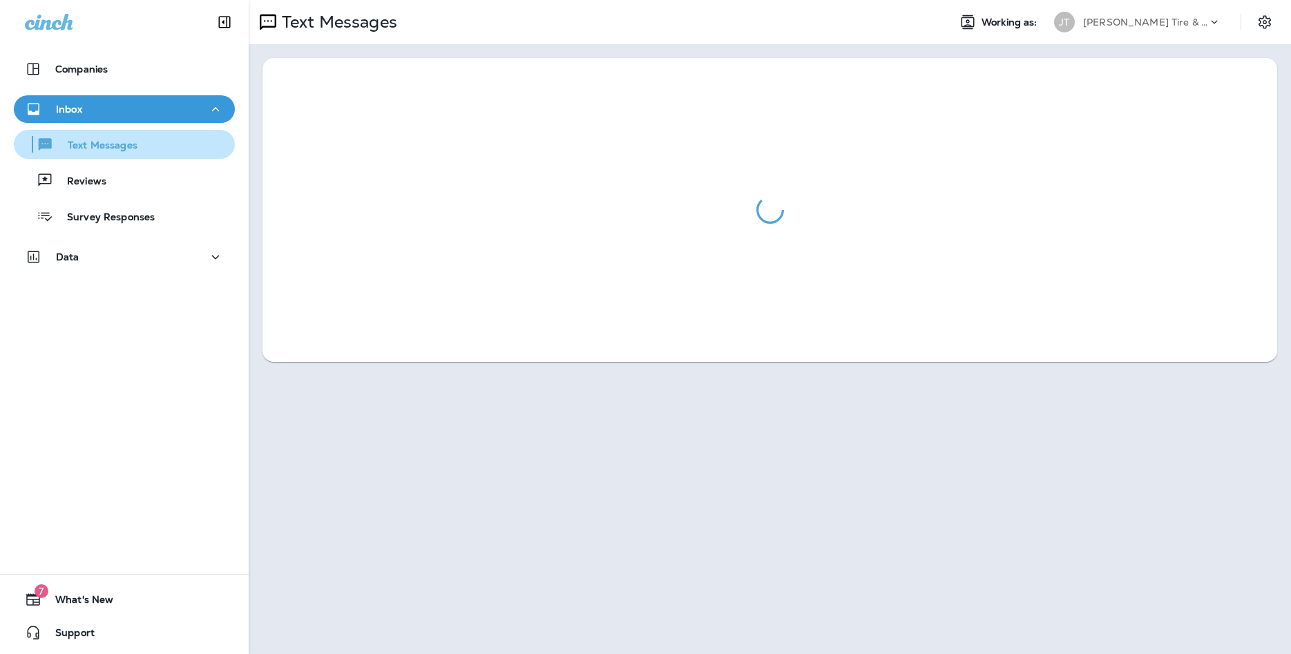 The image size is (1291, 654). I want to click on span: What's New, so click(77, 603).